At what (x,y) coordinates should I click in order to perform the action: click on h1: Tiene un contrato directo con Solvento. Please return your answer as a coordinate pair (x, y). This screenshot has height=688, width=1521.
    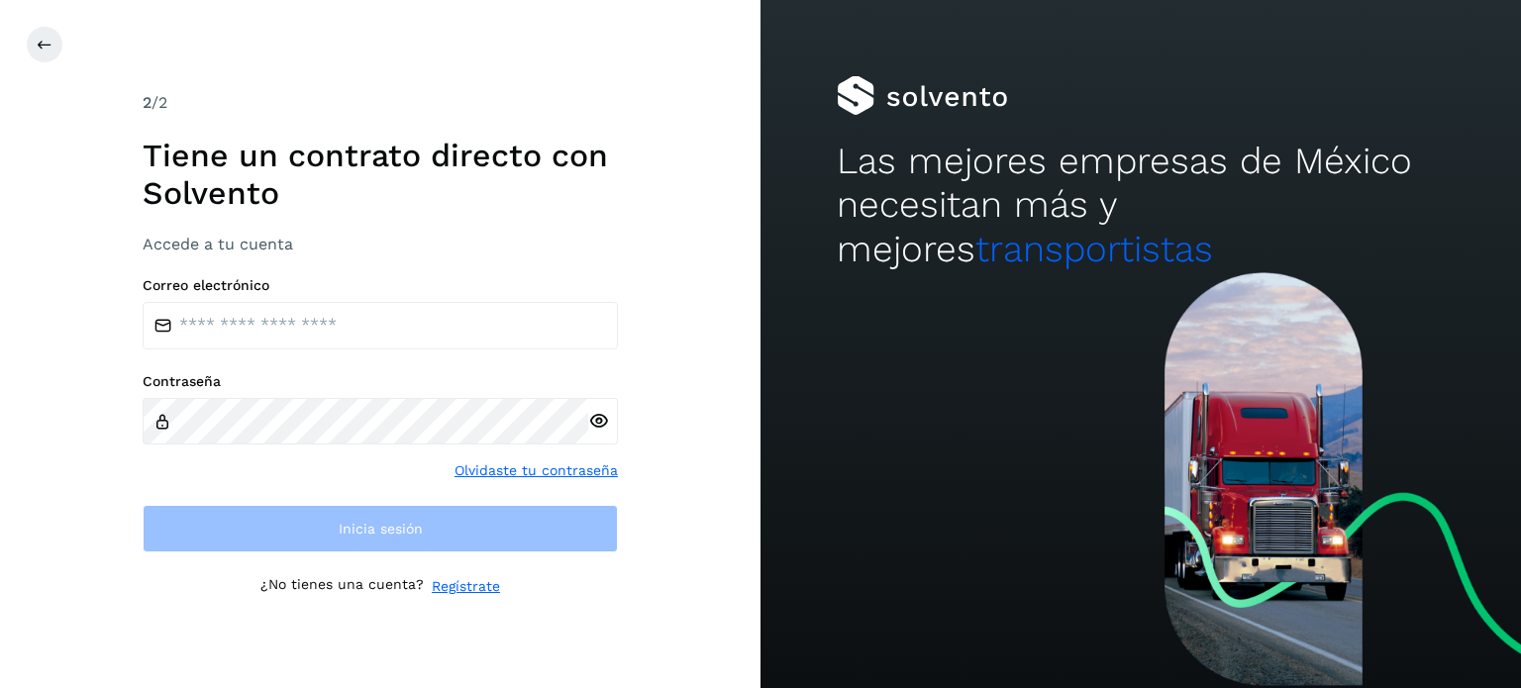
    Looking at the image, I should click on (380, 174).